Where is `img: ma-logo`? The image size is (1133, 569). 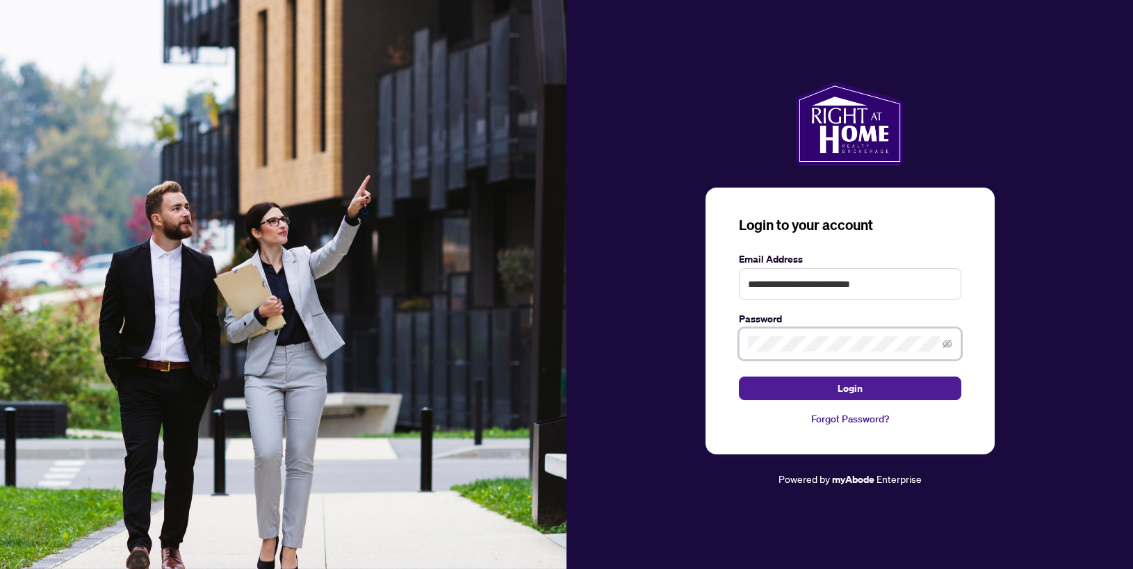 img: ma-logo is located at coordinates (849, 124).